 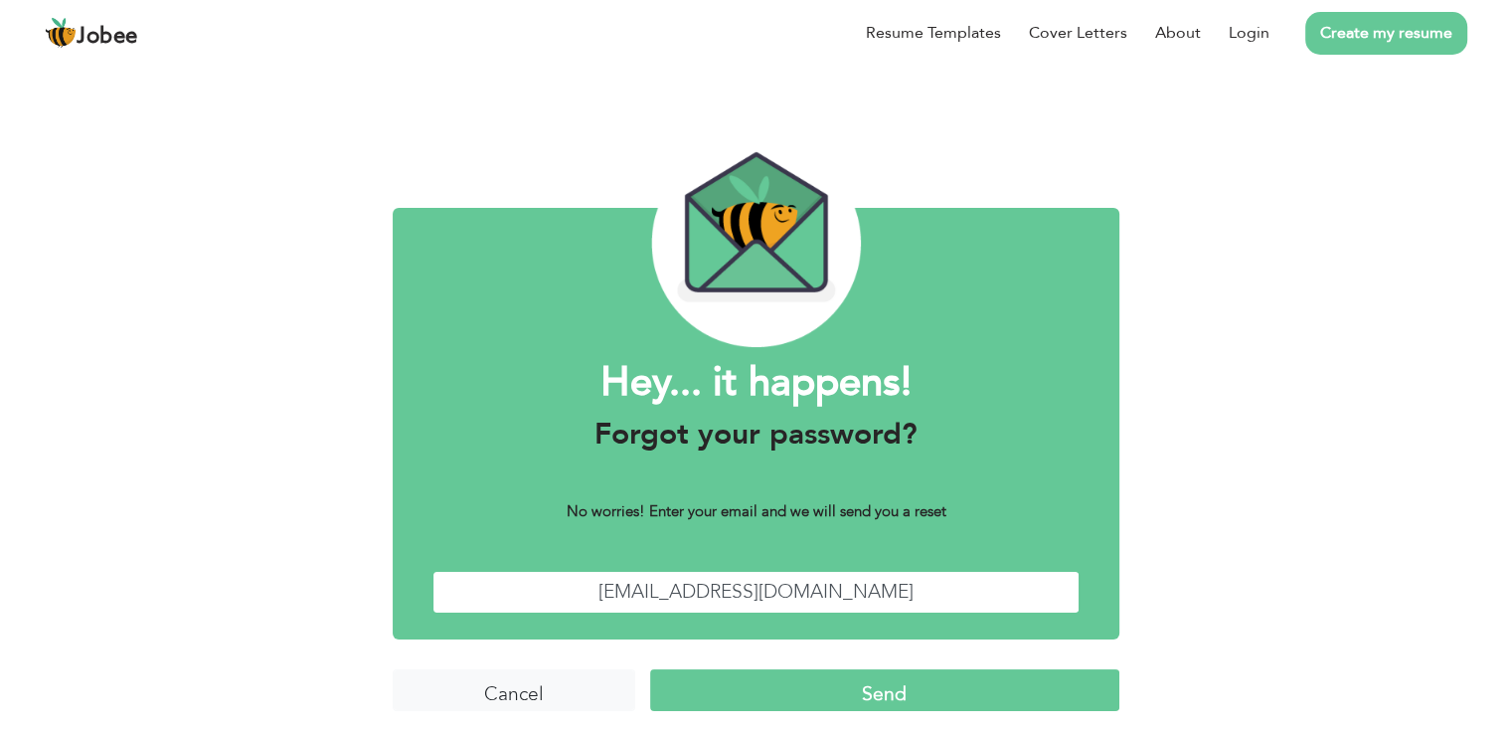 I want to click on a: About, so click(x=1178, y=33).